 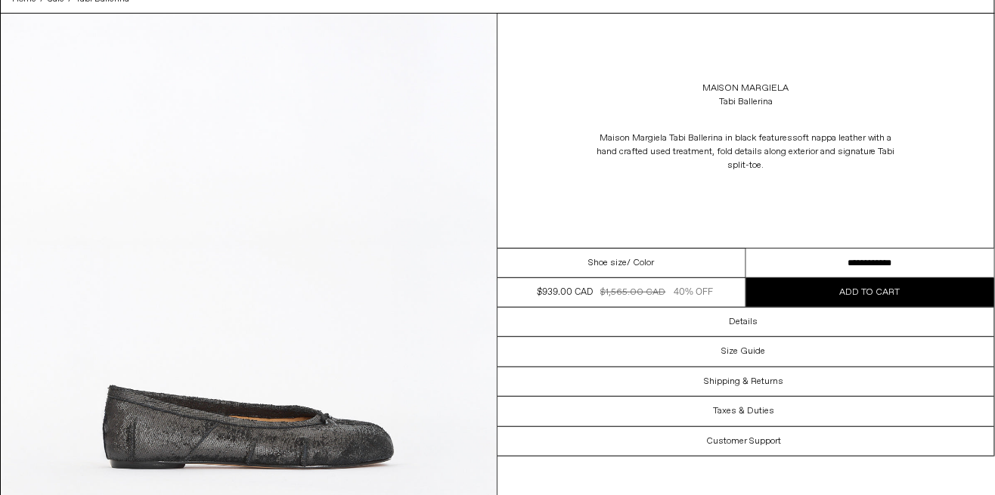 I want to click on h3: Shipping & Returns, so click(x=743, y=382).